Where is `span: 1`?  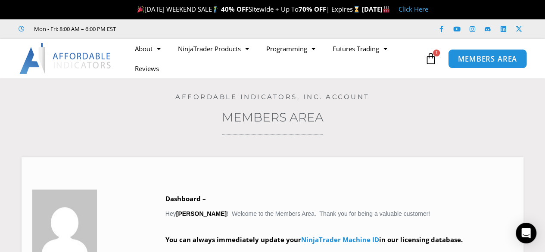 span: 1 is located at coordinates (437, 53).